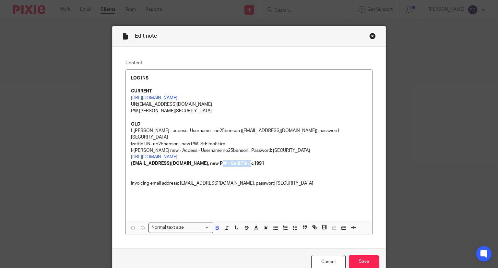 The height and width of the screenshot is (268, 498). What do you see at coordinates (249, 144) in the screenshot?
I see `p: Izettle UN- no25benson, new PW- StElmo5Fire` at bounding box center [249, 144].